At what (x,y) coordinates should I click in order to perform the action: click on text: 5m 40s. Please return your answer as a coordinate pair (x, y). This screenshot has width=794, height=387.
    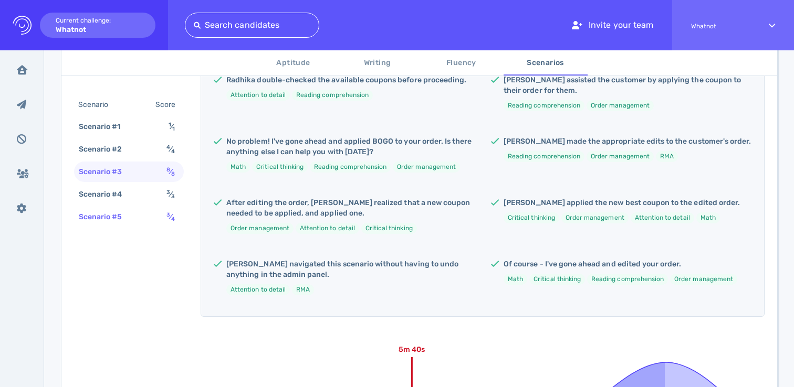
    Looking at the image, I should click on (411, 350).